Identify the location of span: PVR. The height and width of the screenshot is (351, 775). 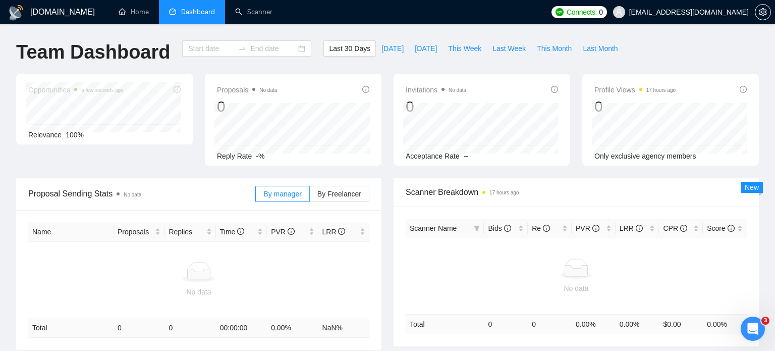
(283, 232).